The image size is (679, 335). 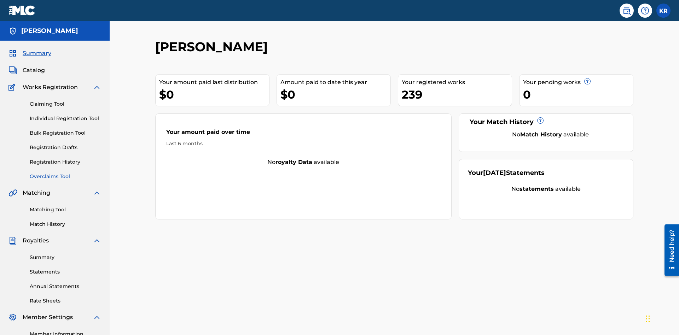 What do you see at coordinates (578, 94) in the screenshot?
I see `div: 0` at bounding box center [578, 94].